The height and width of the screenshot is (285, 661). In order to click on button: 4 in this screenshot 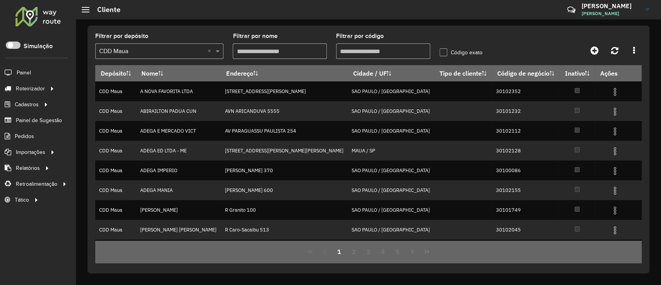, I will do `click(383, 251)`.